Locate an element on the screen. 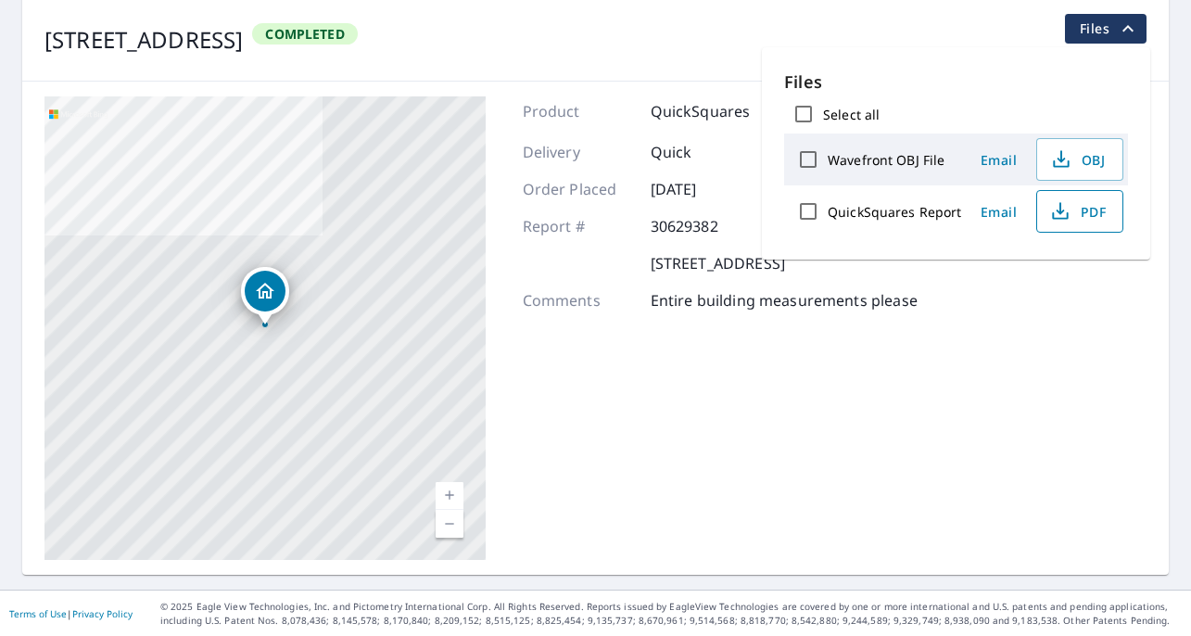 The image size is (1191, 636). button: PDF is located at coordinates (1080, 211).